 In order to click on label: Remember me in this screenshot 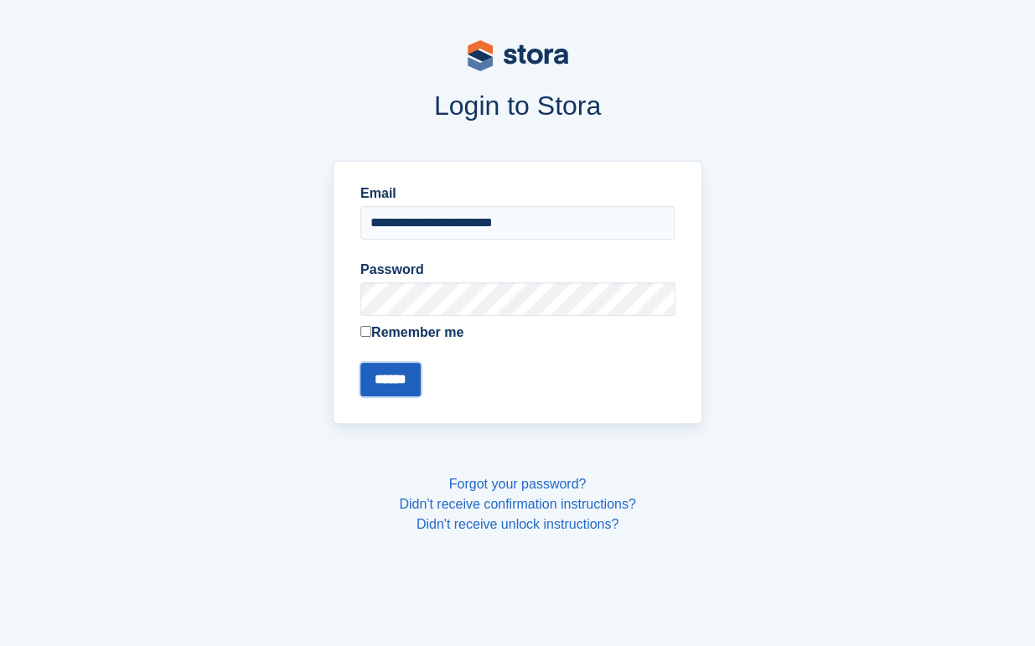, I will do `click(517, 333)`.